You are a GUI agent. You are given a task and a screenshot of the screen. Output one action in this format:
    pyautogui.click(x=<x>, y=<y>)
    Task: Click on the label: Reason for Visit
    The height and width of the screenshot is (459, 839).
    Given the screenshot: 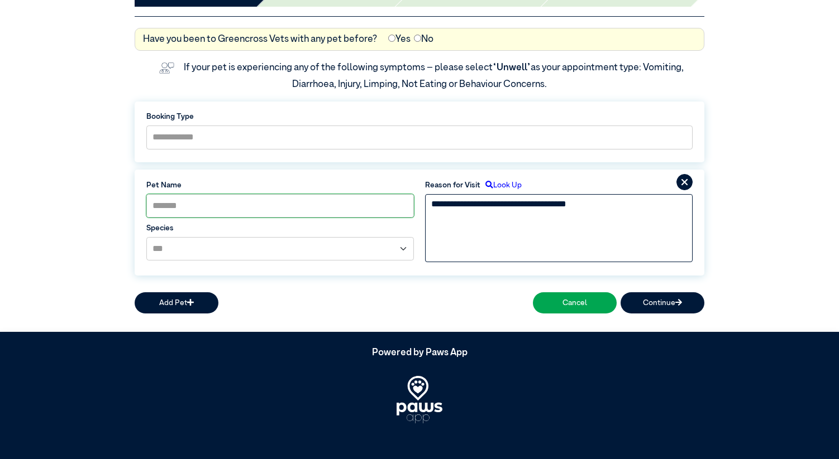 What is the action you would take?
    pyautogui.click(x=452, y=185)
    